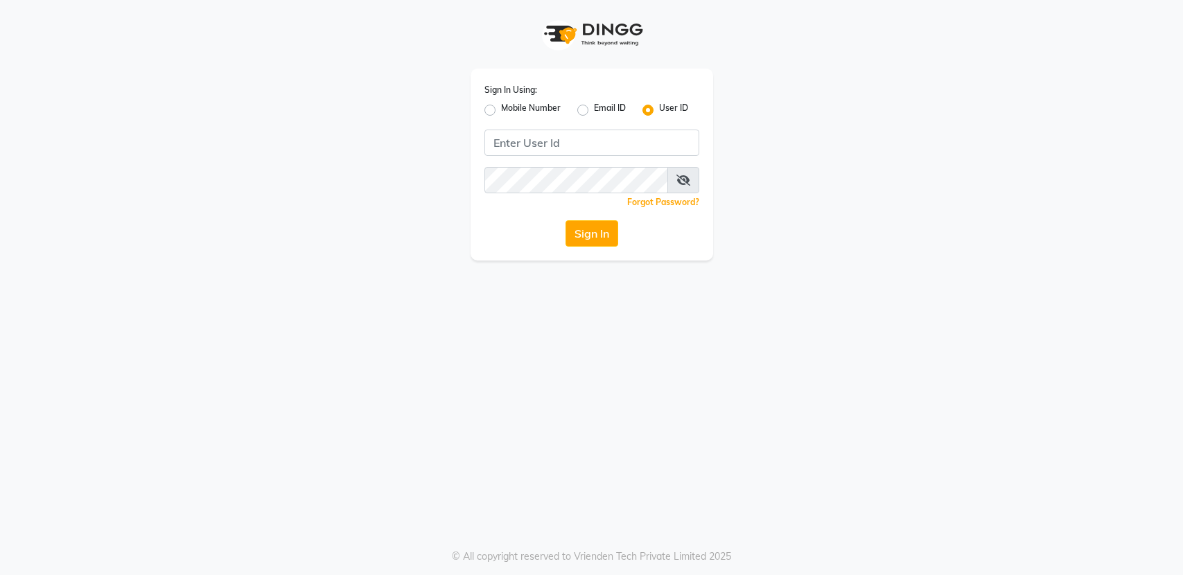  I want to click on label: Sign In Using:, so click(511, 90).